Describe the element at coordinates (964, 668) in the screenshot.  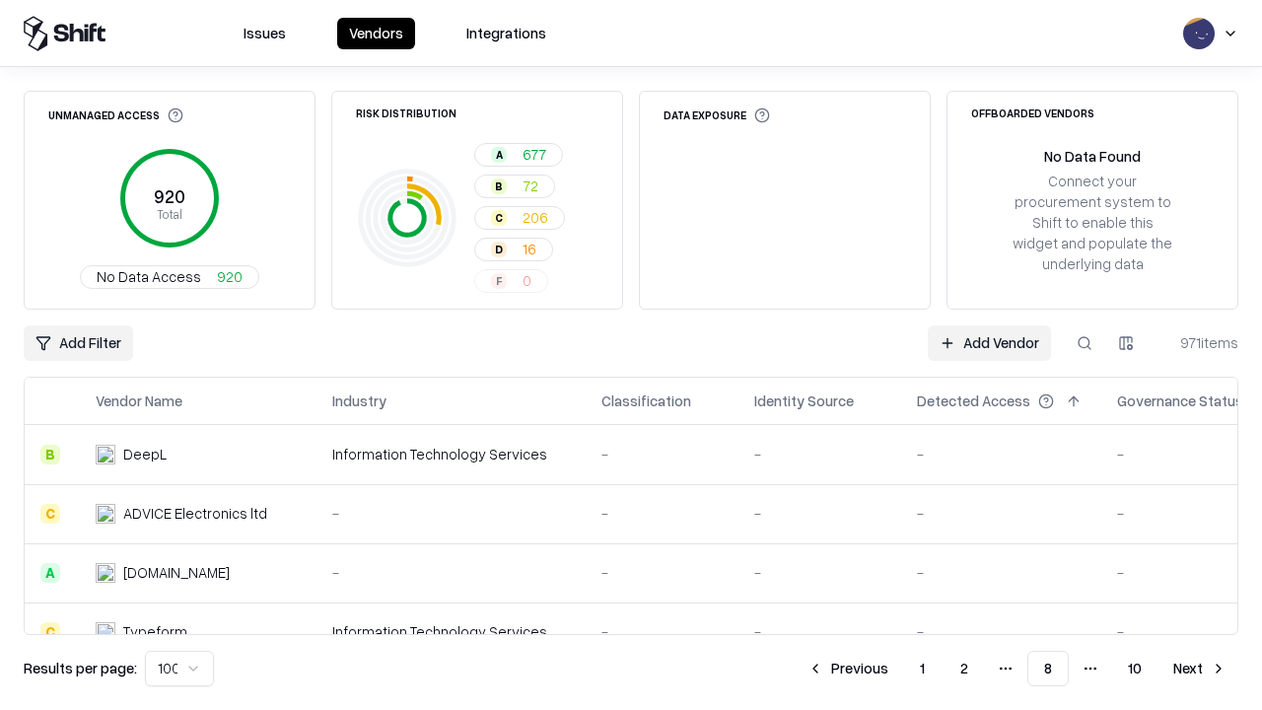
I see `button: 2` at that location.